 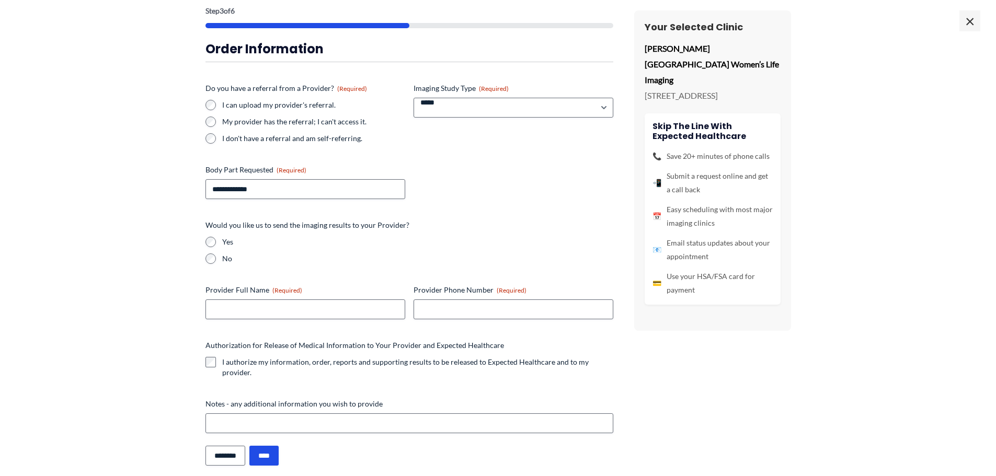 I want to click on legend: Authorization for Release of Medical Information to Your Provider and Expected Healthcare, so click(x=354, y=346).